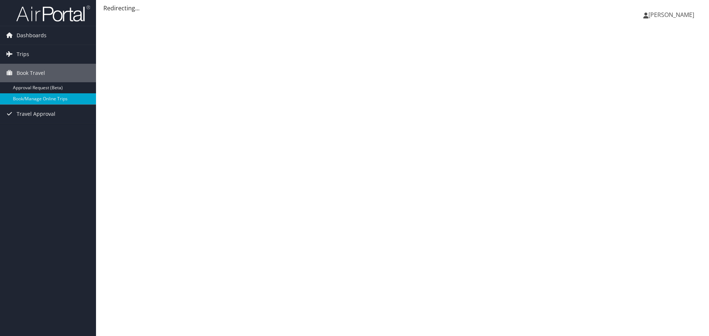 The height and width of the screenshot is (336, 709). What do you see at coordinates (402, 8) in the screenshot?
I see `div: Redirecting...` at bounding box center [402, 8].